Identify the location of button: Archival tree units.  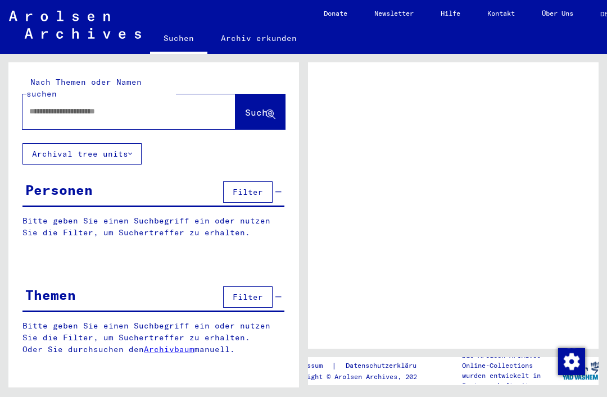
(82, 154).